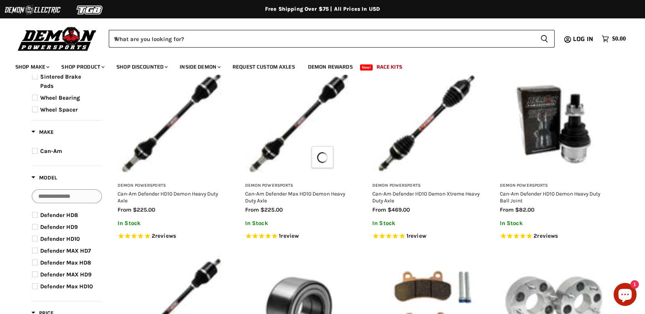  I want to click on button: Search, so click(544, 39).